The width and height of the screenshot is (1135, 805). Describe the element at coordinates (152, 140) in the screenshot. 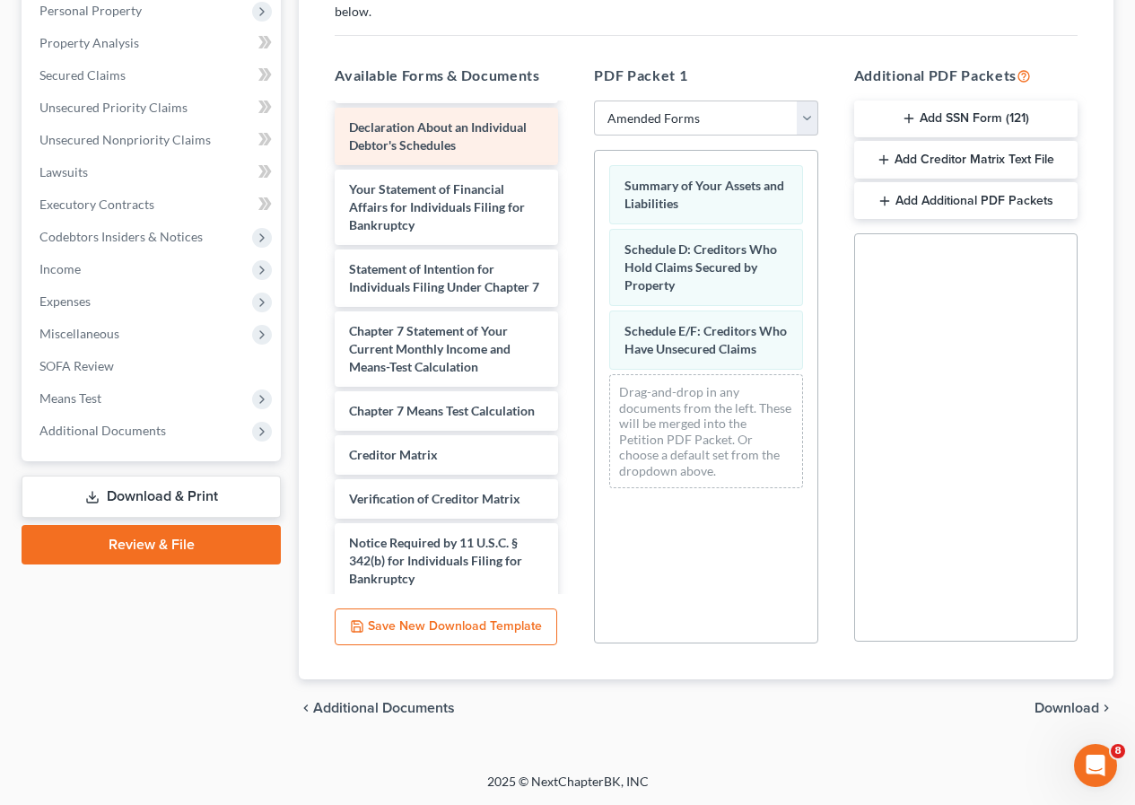

I see `a: Unsecured Nonpriority Claims` at that location.